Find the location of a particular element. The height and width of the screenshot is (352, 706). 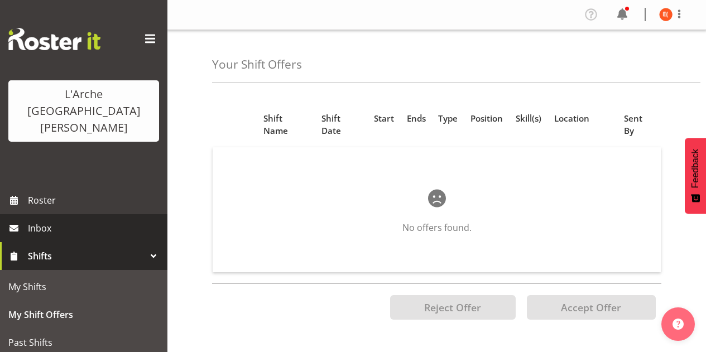

span: Past Shifts is located at coordinates (84, 343).